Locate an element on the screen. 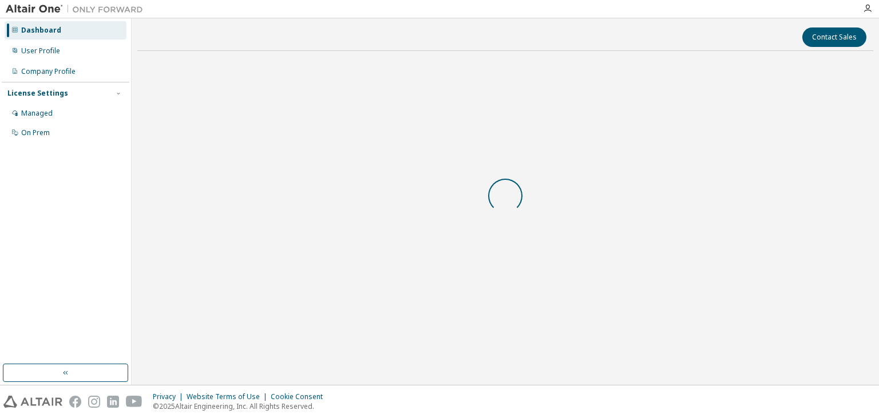 The height and width of the screenshot is (418, 879). div: On Prem is located at coordinates (35, 133).